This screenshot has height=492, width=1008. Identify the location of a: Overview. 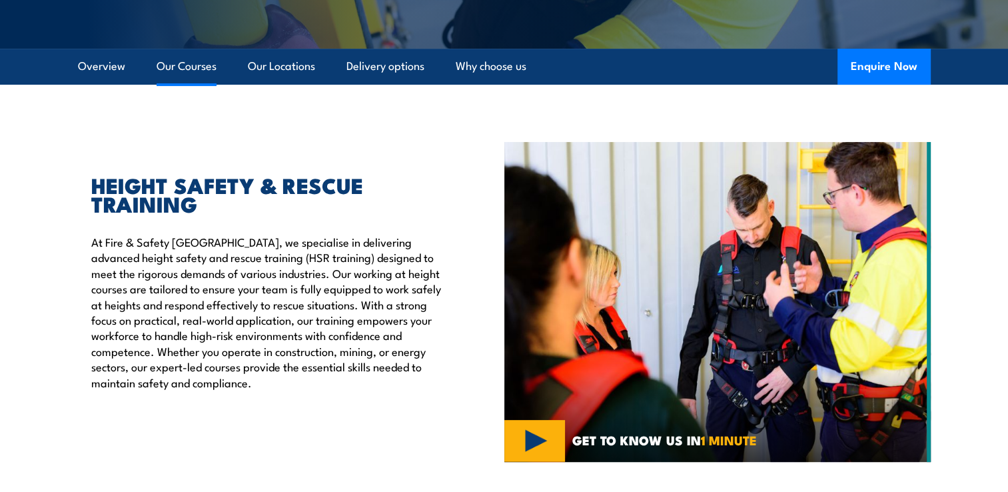
(101, 66).